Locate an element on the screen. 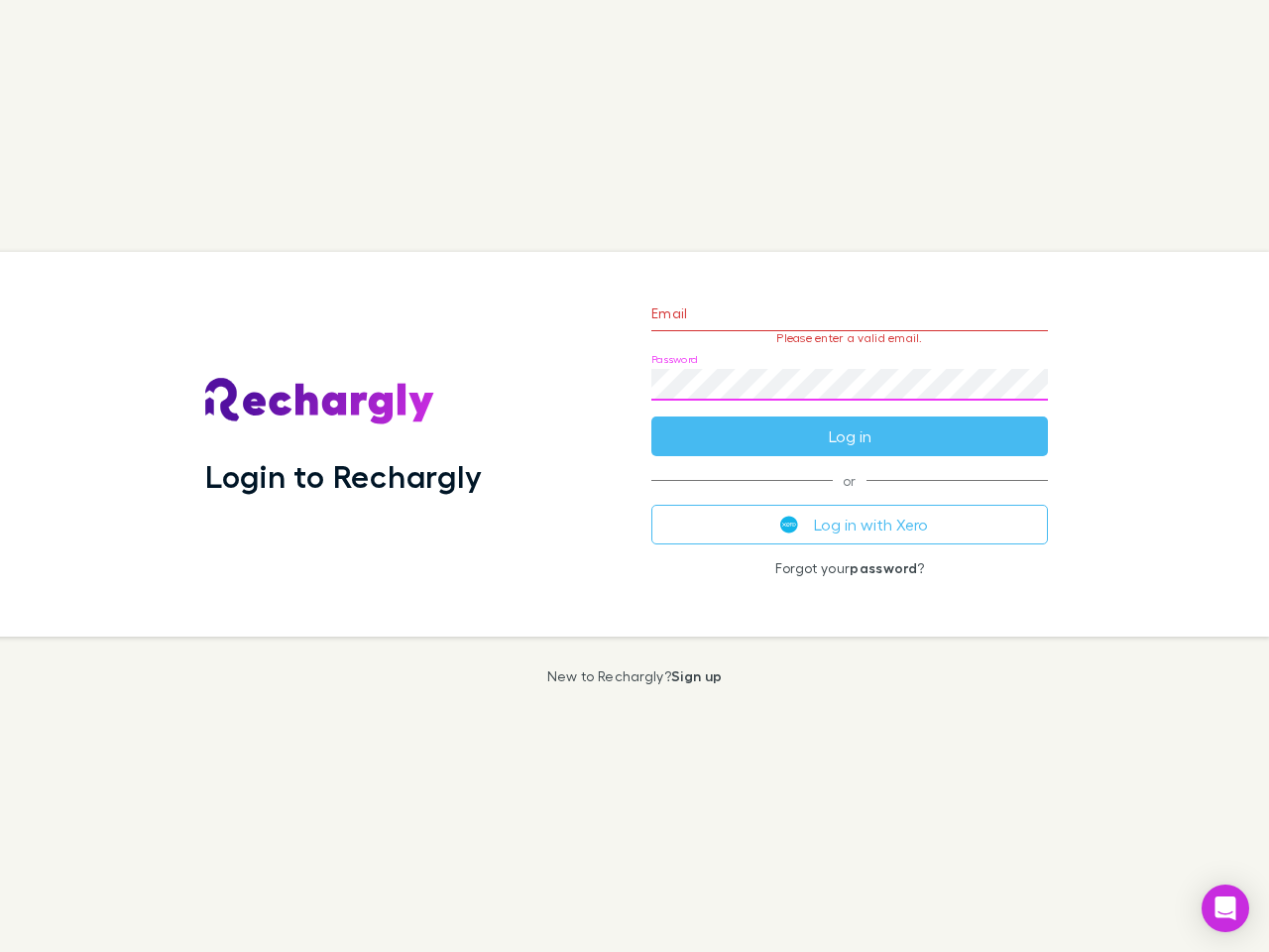 This screenshot has width=1269, height=952. a: password is located at coordinates (883, 567).